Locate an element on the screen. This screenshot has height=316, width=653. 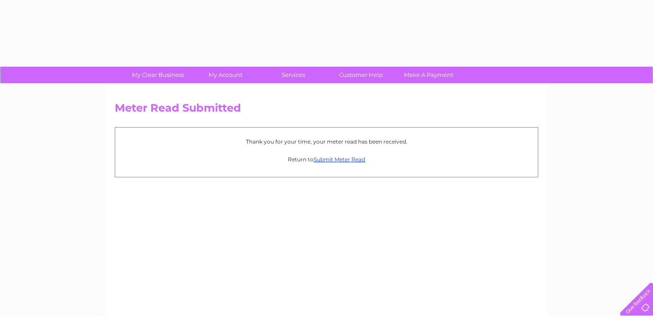
a: Make A Payment is located at coordinates (428, 75).